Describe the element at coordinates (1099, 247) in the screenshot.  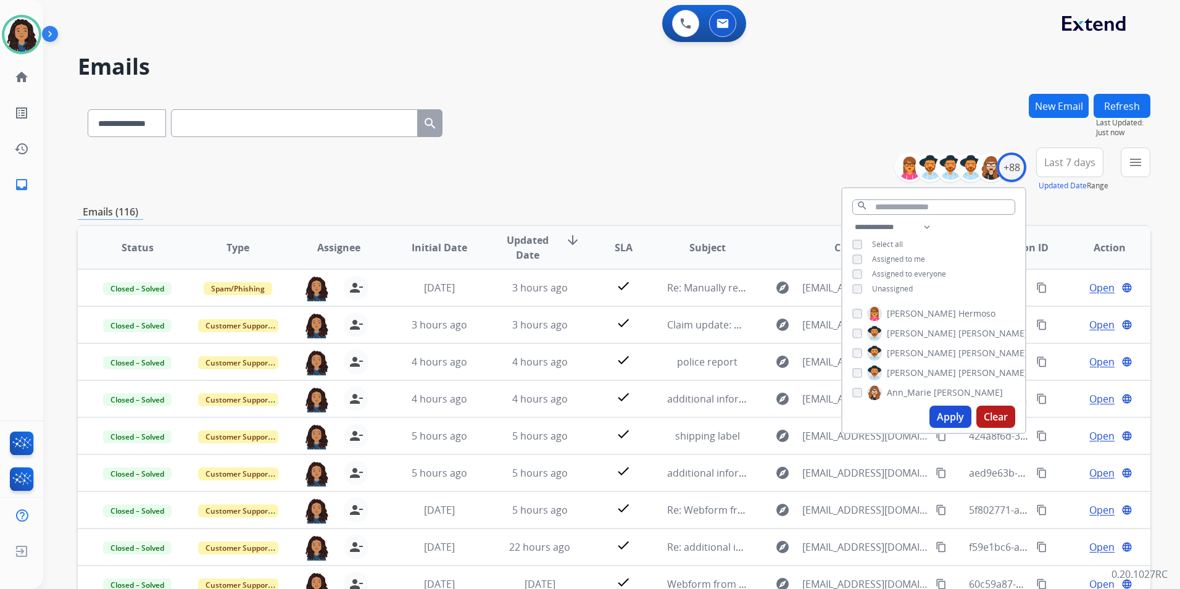
I see `th: Action` at that location.